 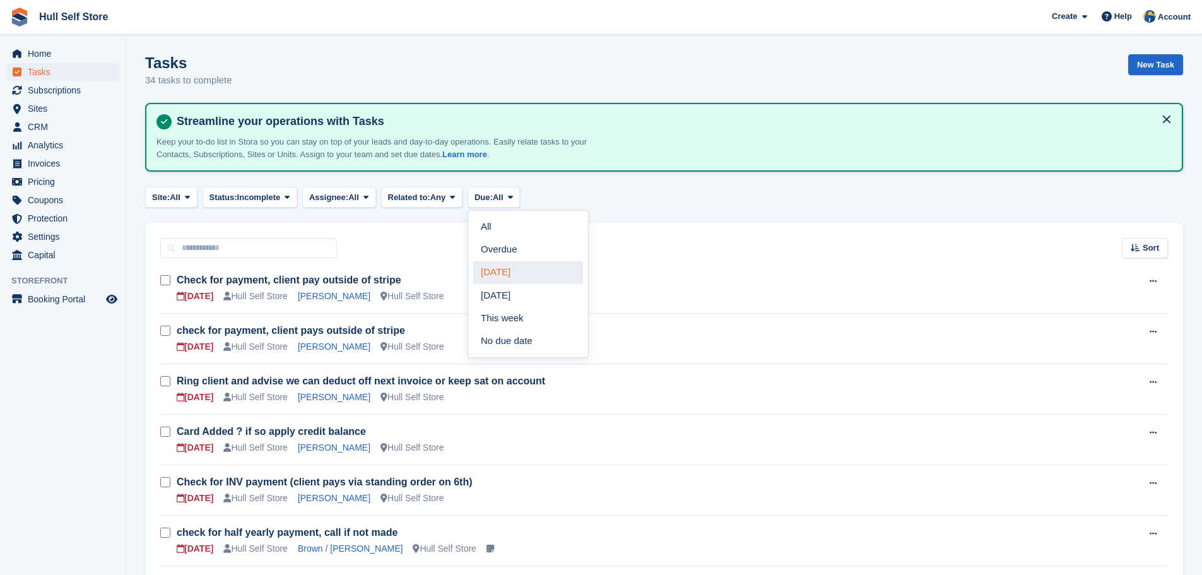 What do you see at coordinates (20, 17) in the screenshot?
I see `img: stora-icon-8386f47178a22dfd0bd8f6a31ec36ba5ce8667c1dd55bd0f319d3a0aa187defe.svg` at bounding box center [20, 17].